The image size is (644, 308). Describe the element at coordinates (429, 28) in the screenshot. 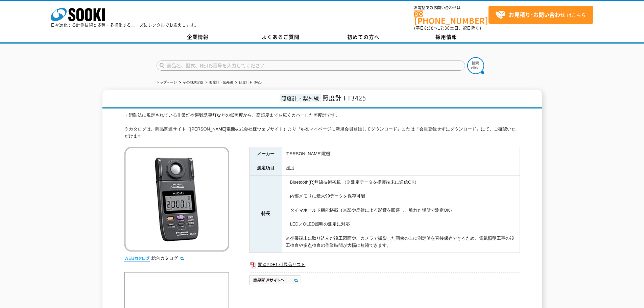

I see `span: 8:50` at that location.